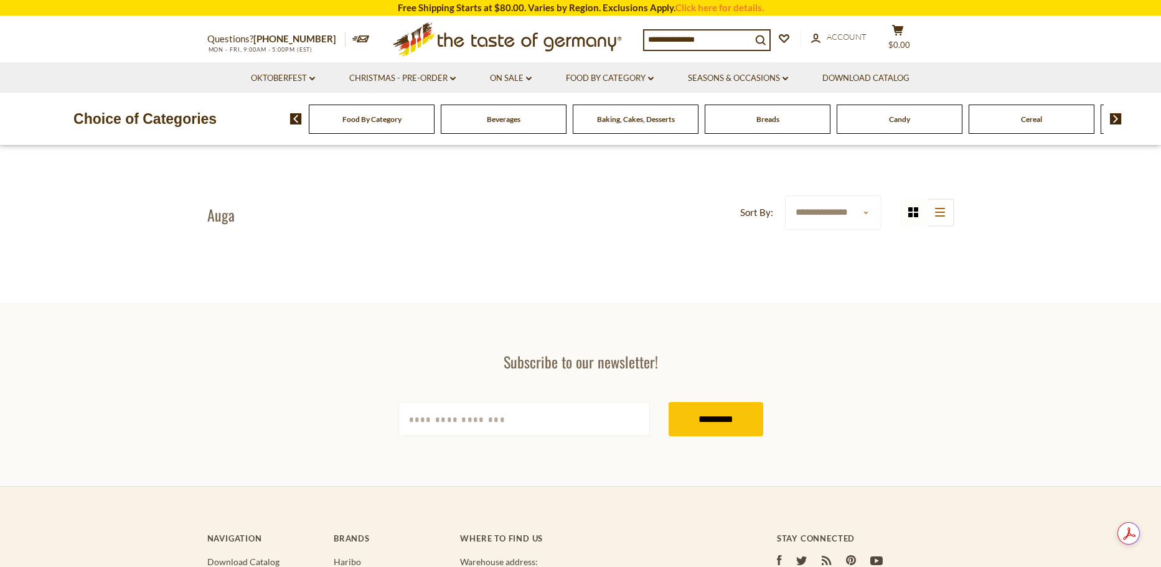 This screenshot has height=567, width=1161. I want to click on span: Cereal, so click(1032, 119).